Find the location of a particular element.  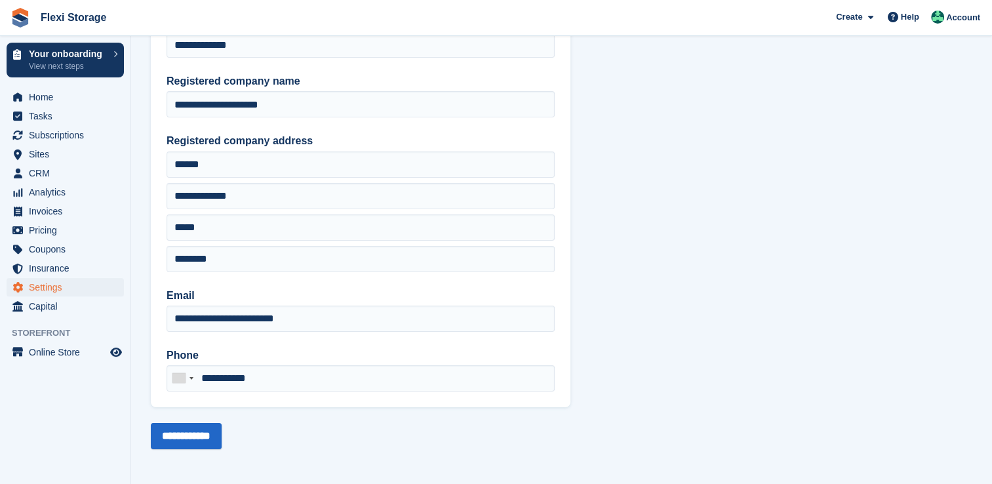

span: Online Store is located at coordinates (68, 352).